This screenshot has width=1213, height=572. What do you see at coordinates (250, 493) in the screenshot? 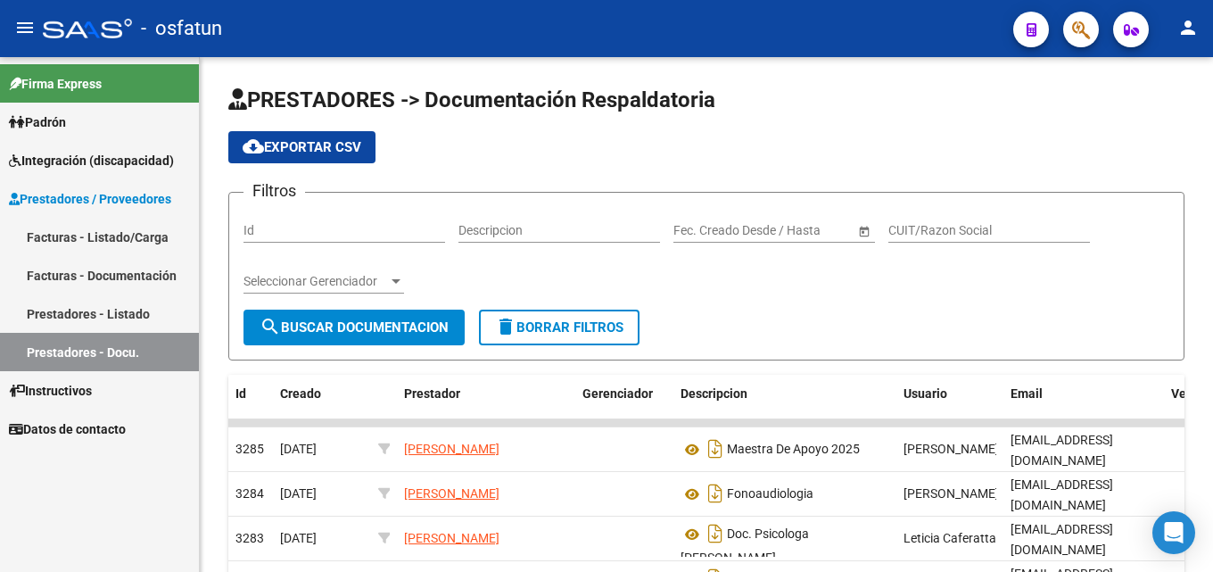
I see `span: 3284` at bounding box center [250, 493].